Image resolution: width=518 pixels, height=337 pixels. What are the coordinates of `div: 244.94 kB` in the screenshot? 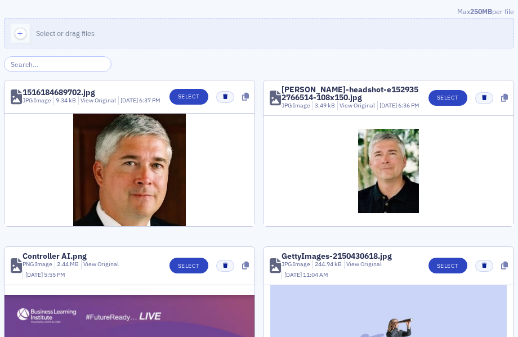 It's located at (327, 265).